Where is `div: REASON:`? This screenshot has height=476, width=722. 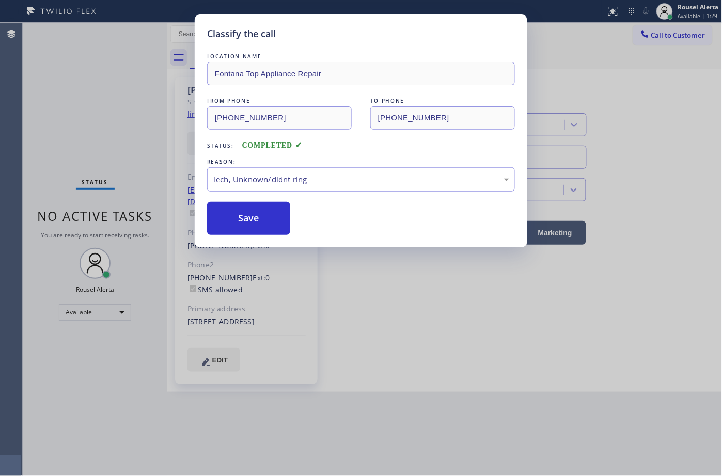
div: REASON: is located at coordinates (361, 162).